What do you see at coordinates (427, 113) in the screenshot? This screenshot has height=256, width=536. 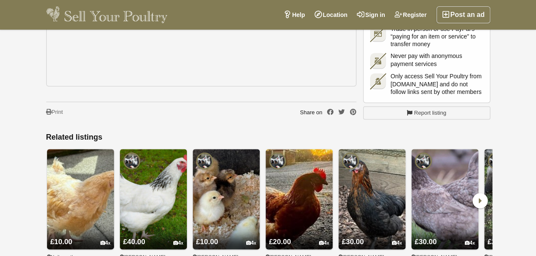 I see `a: Report listing` at bounding box center [427, 113].